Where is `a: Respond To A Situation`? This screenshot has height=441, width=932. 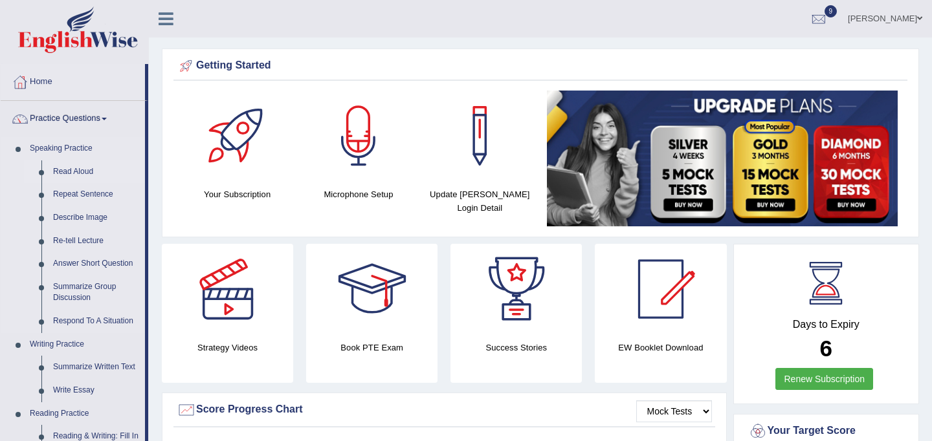
a: Respond To A Situation is located at coordinates (96, 322).